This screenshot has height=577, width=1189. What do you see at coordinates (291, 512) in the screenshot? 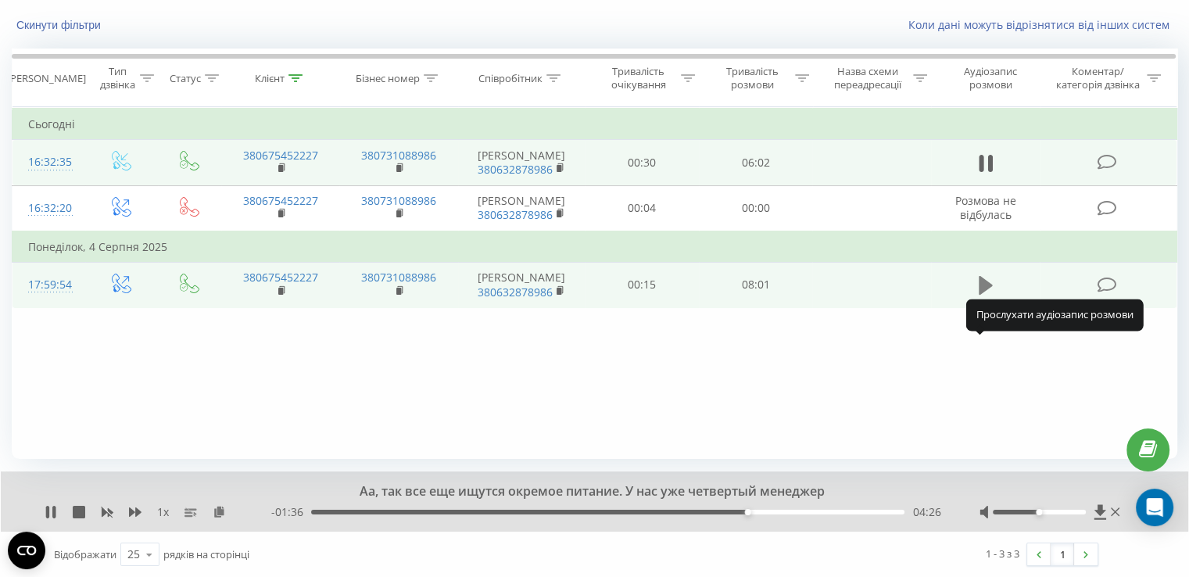
I see `span: - 01:36` at bounding box center [291, 512].